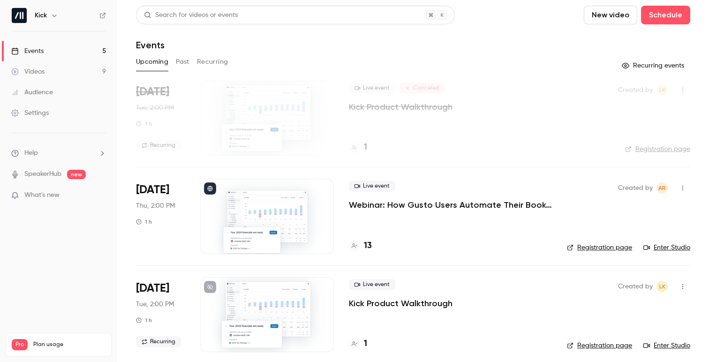 This screenshot has height=362, width=709. I want to click on div: Settings, so click(30, 113).